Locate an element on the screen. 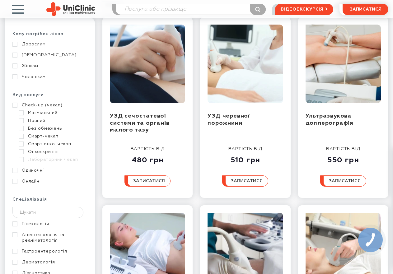 This screenshot has width=393, height=274. input: Послуга або прізвище is located at coordinates (190, 9).